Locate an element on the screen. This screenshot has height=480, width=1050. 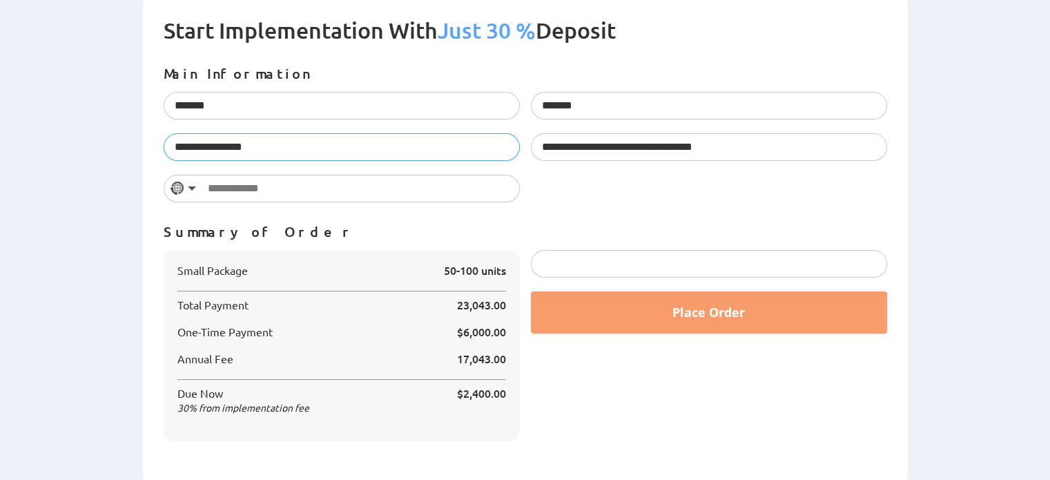
span: Just 30 % is located at coordinates (487, 30).